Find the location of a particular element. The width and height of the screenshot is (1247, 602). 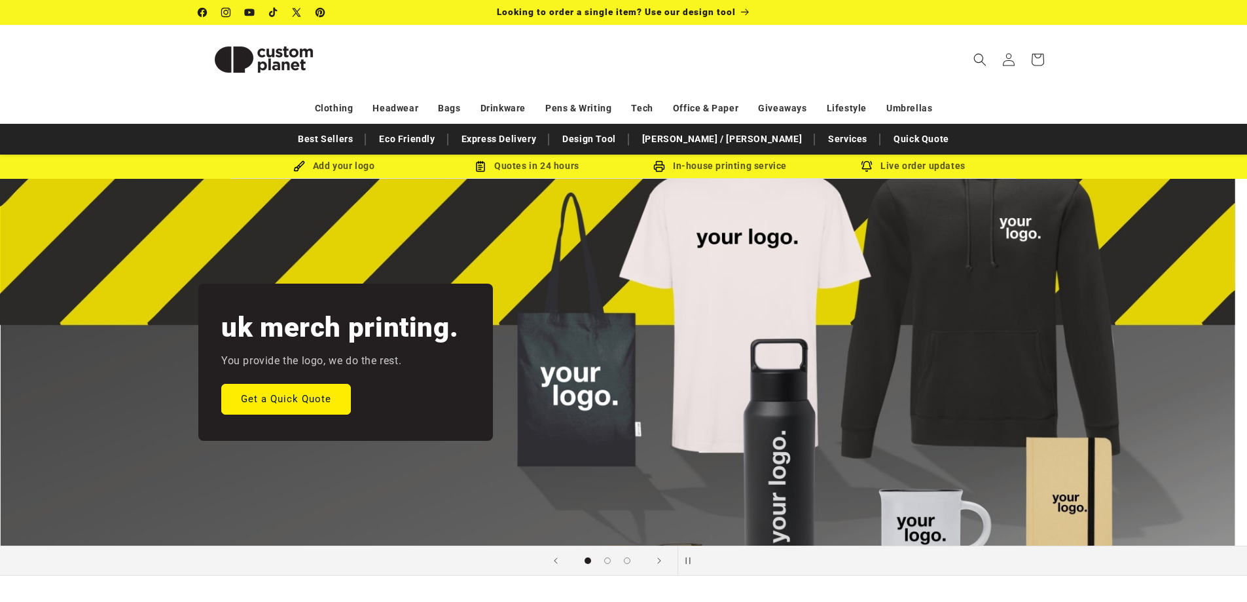

button: Next slide is located at coordinates (659, 560).